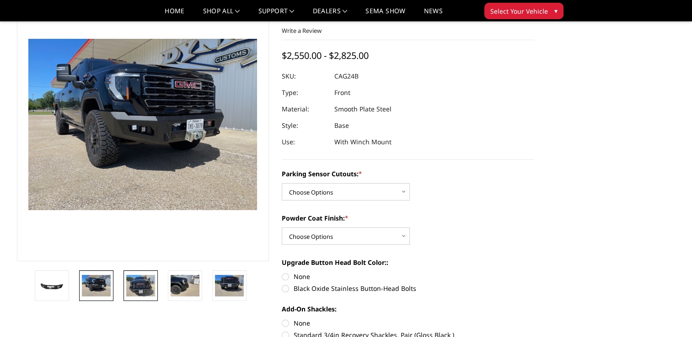  I want to click on label: Upgrade Button Head Bolt Color::, so click(408, 262).